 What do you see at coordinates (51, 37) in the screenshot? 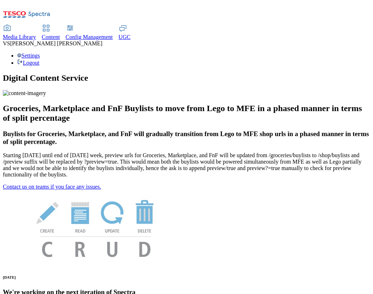
I see `span: Content` at bounding box center [51, 37].